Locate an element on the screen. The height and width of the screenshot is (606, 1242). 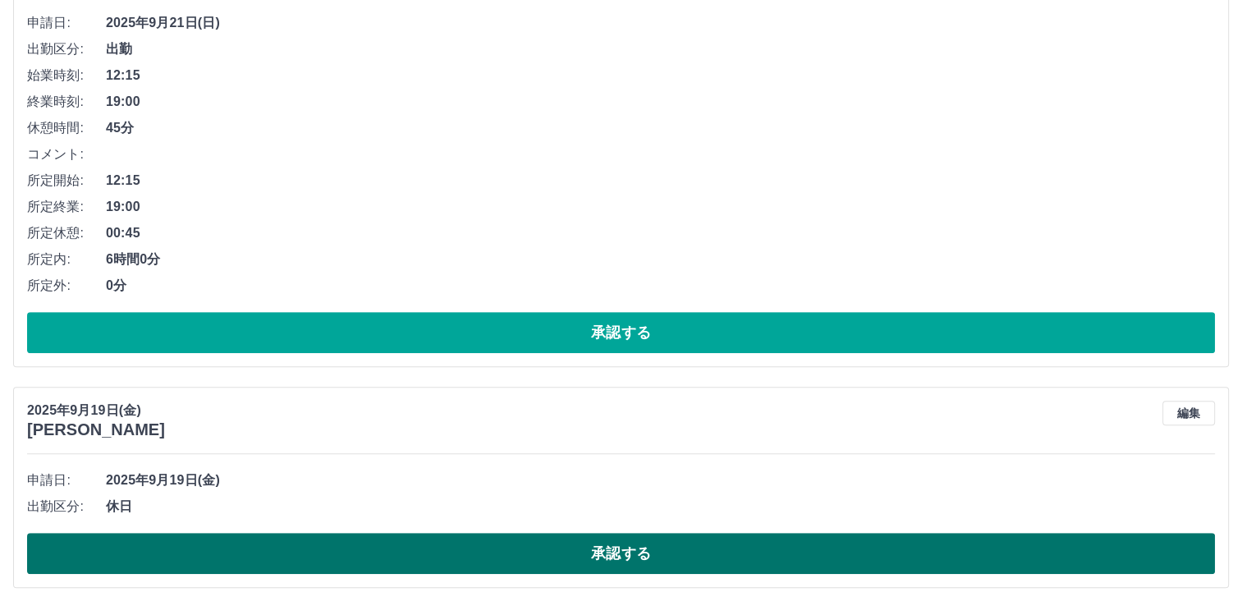
span: 0分 is located at coordinates (660, 286).